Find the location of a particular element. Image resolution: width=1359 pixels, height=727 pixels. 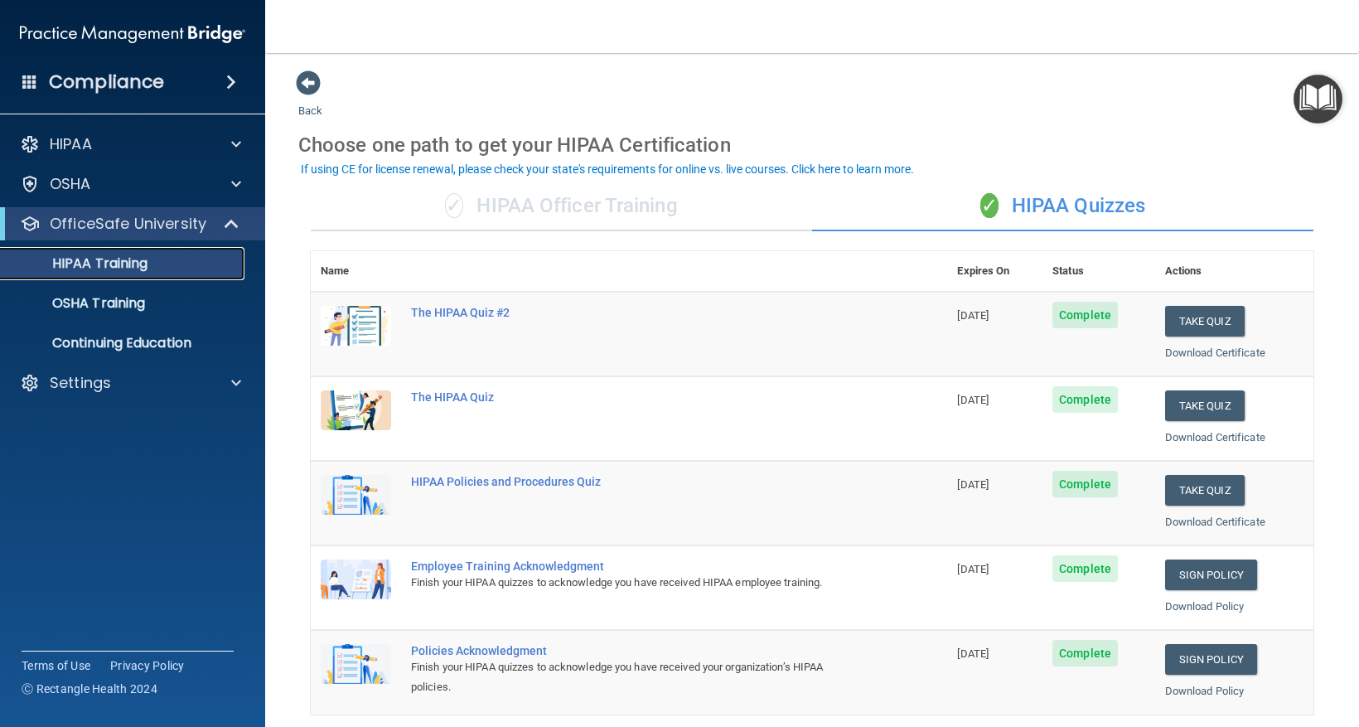

span: Ⓒ Rectangle Health 2024 is located at coordinates (89, 688).